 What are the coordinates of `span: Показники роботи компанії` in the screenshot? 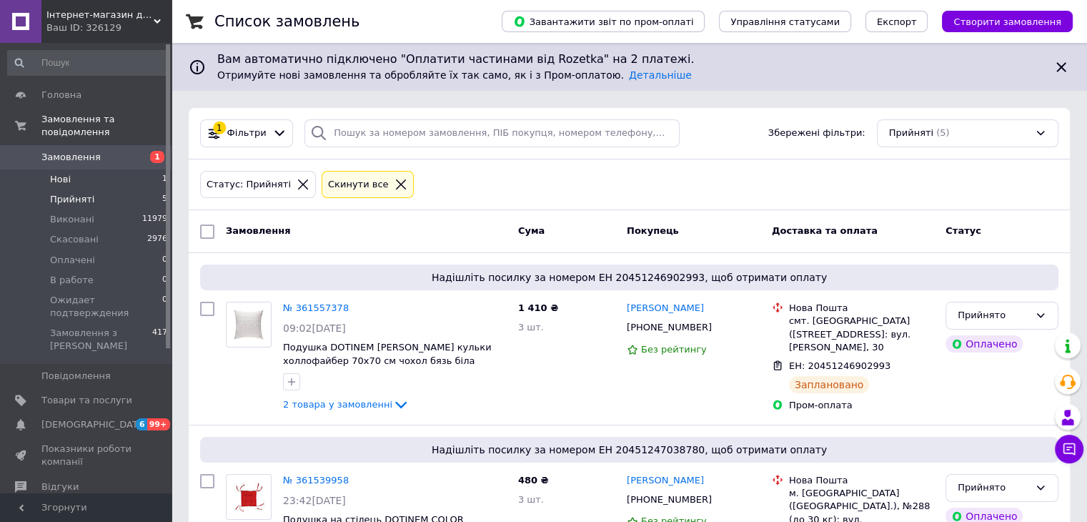 It's located at (86, 455).